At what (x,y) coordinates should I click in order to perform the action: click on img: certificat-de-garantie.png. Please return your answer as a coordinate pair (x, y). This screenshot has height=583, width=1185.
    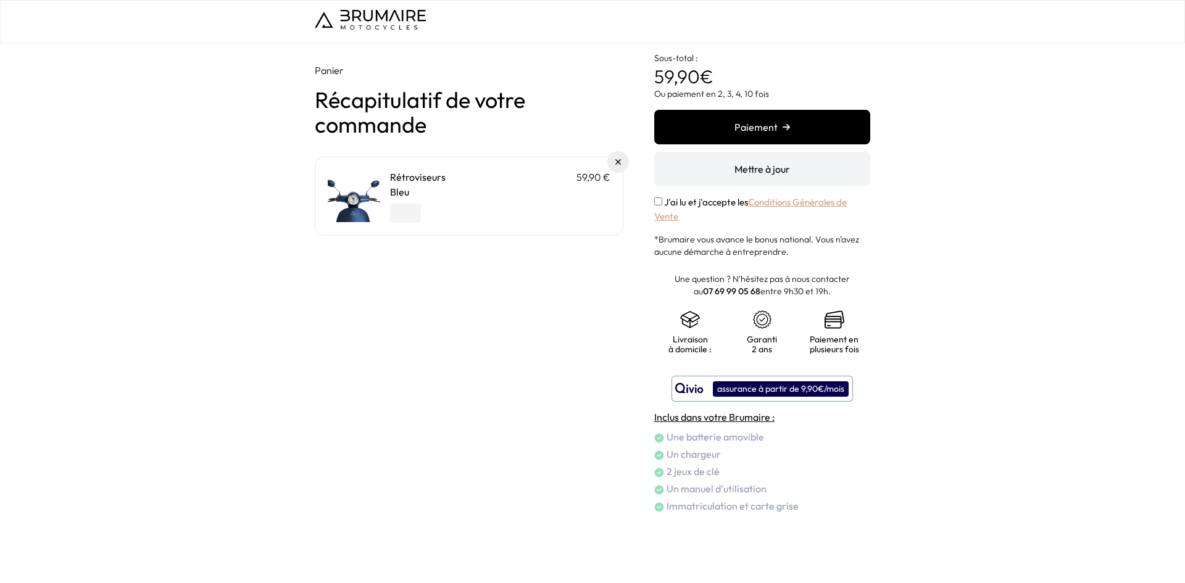
    Looking at the image, I should click on (762, 320).